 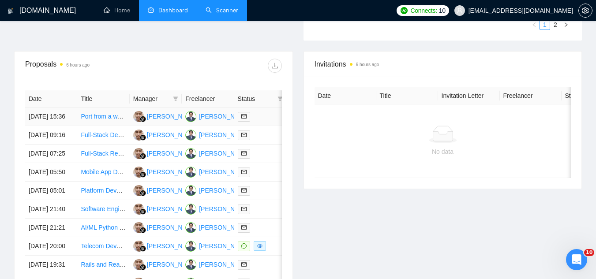 What do you see at coordinates (555, 25) in the screenshot?
I see `li: 2` at bounding box center [555, 25].